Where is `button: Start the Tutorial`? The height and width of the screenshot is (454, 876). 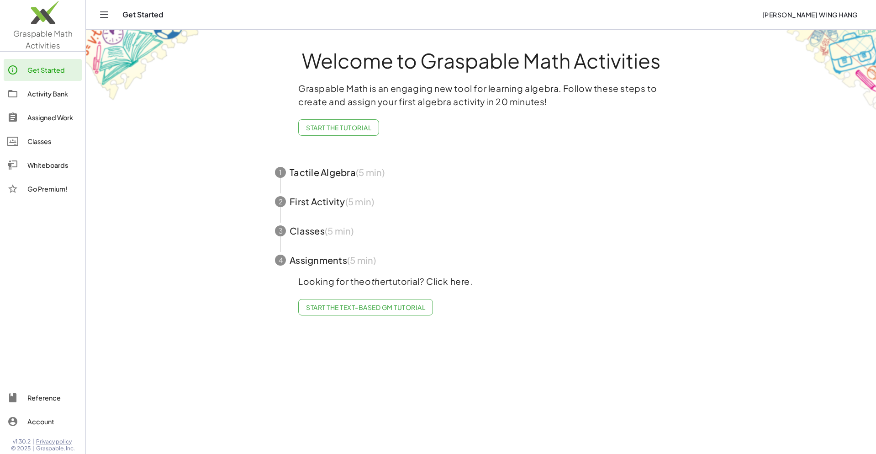 button: Start the Tutorial is located at coordinates (339, 127).